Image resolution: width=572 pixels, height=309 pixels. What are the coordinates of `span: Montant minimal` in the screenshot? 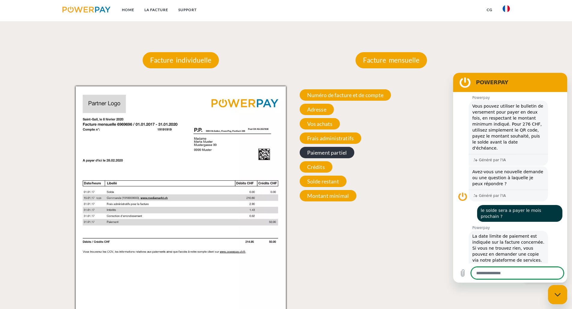 It's located at (328, 196).